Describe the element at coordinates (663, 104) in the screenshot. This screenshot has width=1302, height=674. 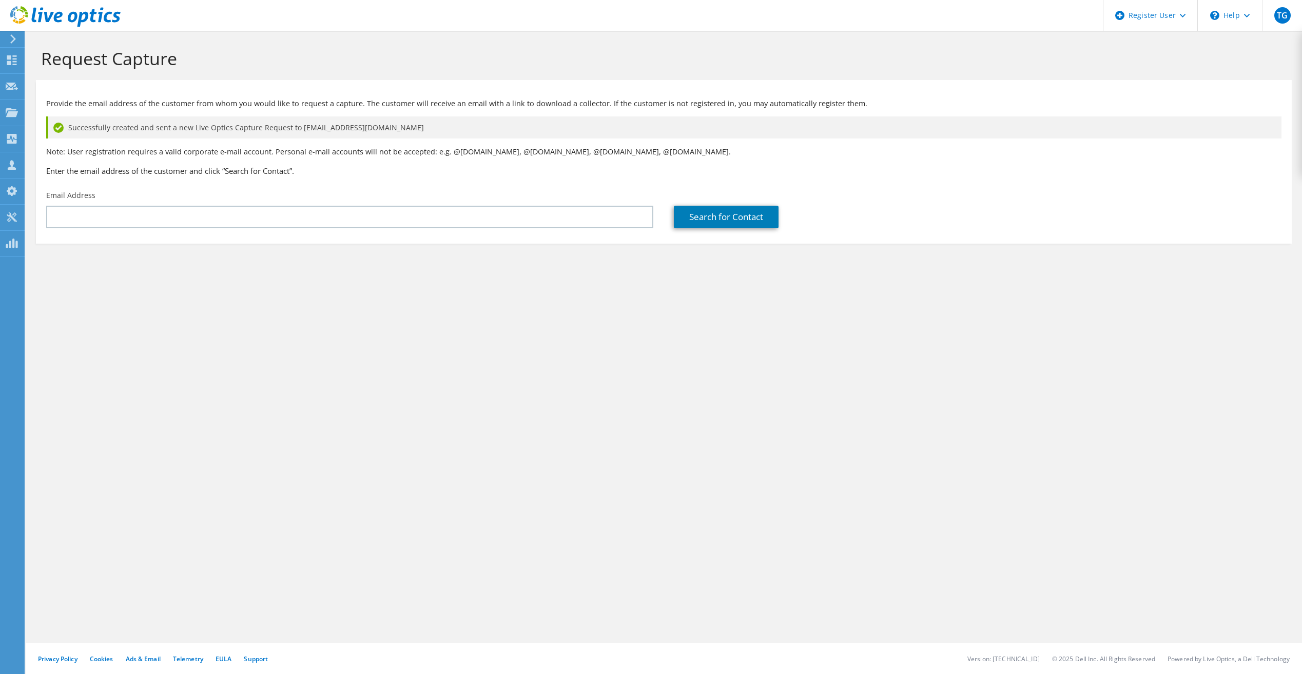
I see `p: Provide the email address of the customer from whom you would like to request a capture. The cust...` at that location.